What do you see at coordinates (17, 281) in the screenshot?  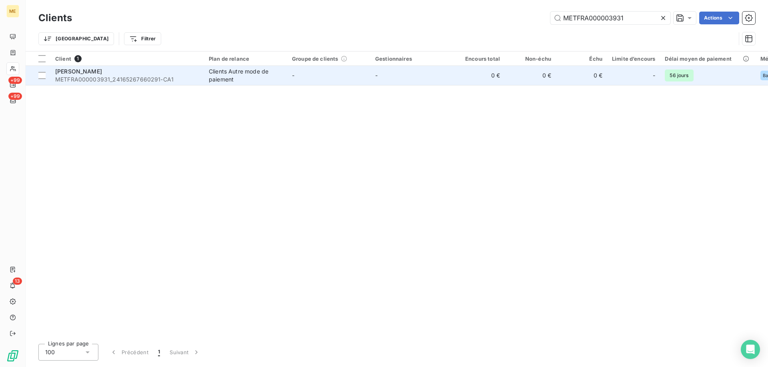 I see `span: 13` at bounding box center [17, 281].